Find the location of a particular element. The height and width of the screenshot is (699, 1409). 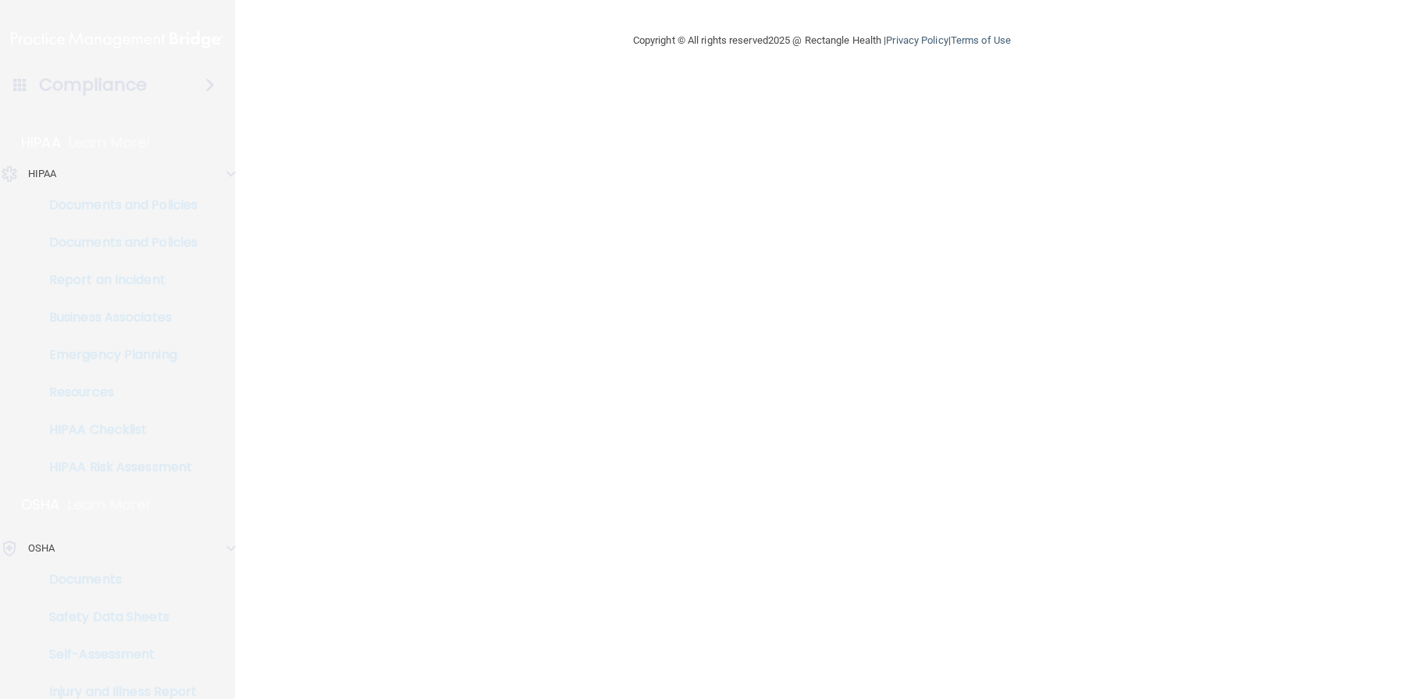

p: Emergency Planning is located at coordinates (116, 355).